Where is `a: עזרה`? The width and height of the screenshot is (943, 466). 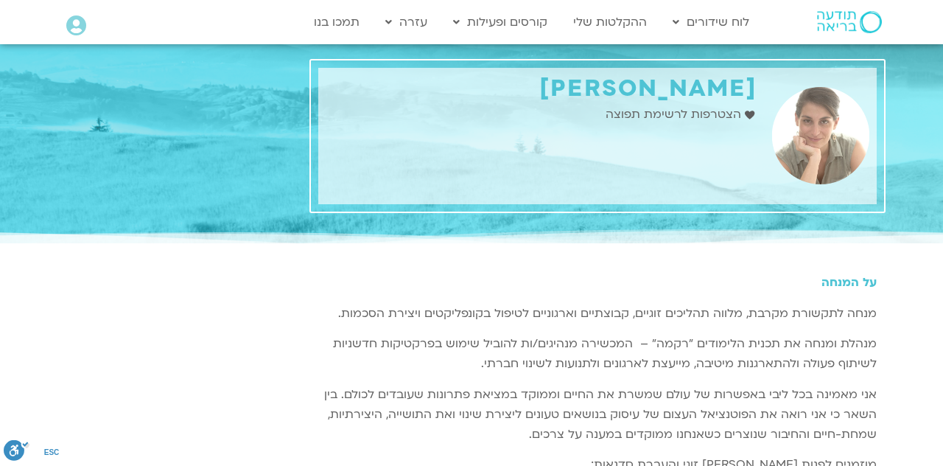
a: עזרה is located at coordinates (406, 22).